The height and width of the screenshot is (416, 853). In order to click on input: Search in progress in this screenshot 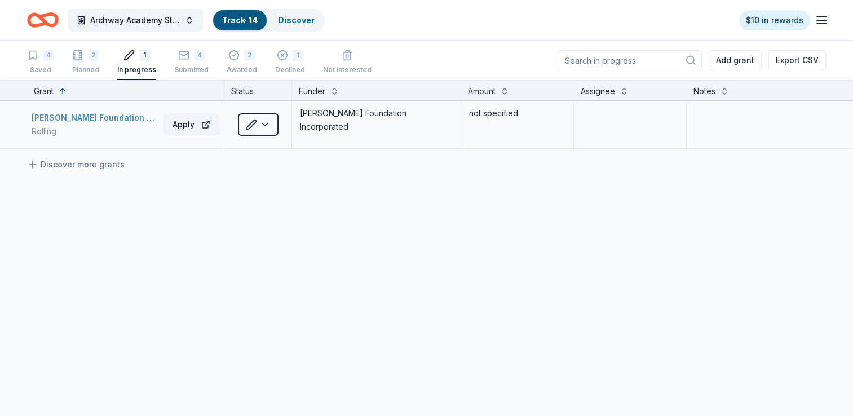, I will do `click(630, 60)`.